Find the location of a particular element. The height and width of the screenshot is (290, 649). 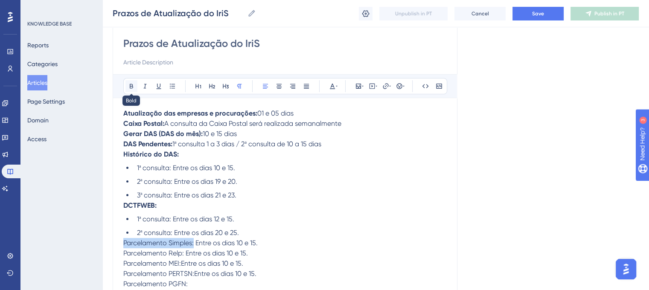

span: 1ª consulta: Entre os dias 10 e 15. is located at coordinates (186, 168).